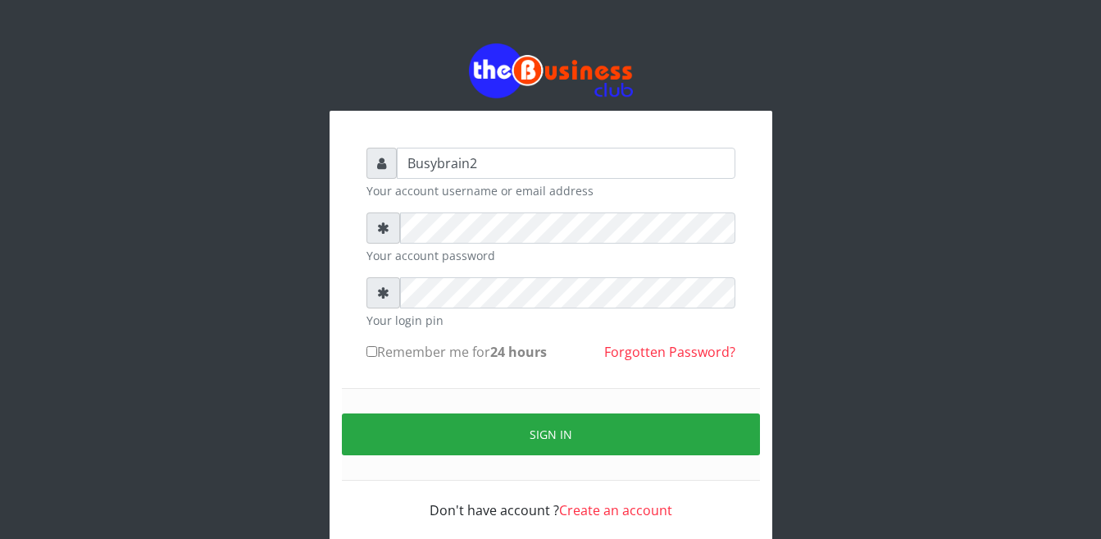 This screenshot has width=1101, height=539. What do you see at coordinates (566, 163) in the screenshot?
I see `input: Username or email address` at bounding box center [566, 163].